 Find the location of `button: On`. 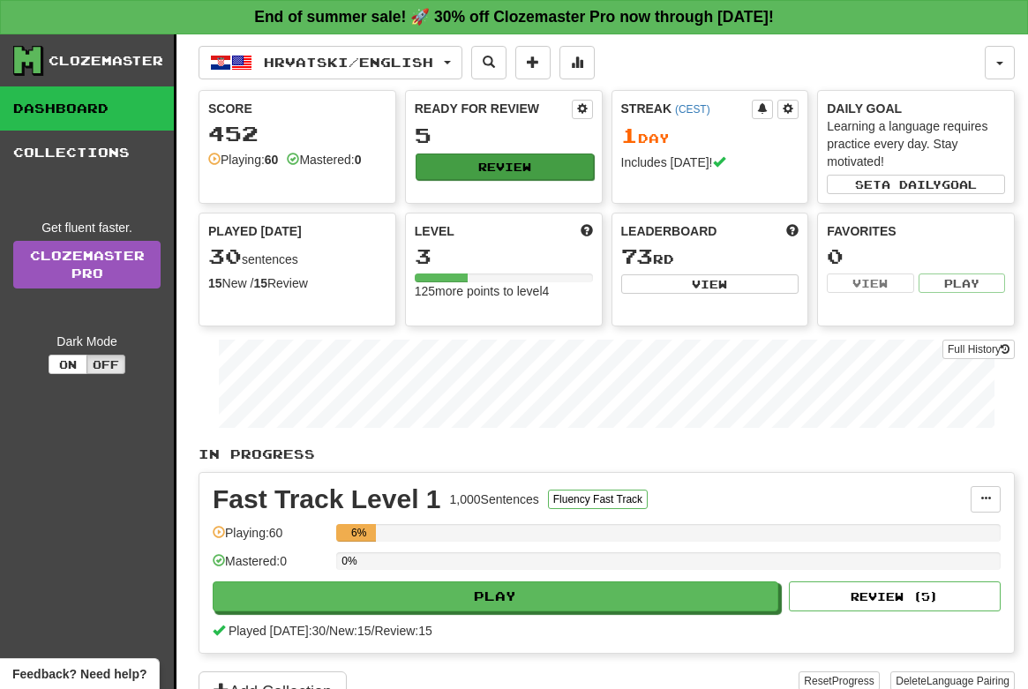

button: On is located at coordinates (68, 364).